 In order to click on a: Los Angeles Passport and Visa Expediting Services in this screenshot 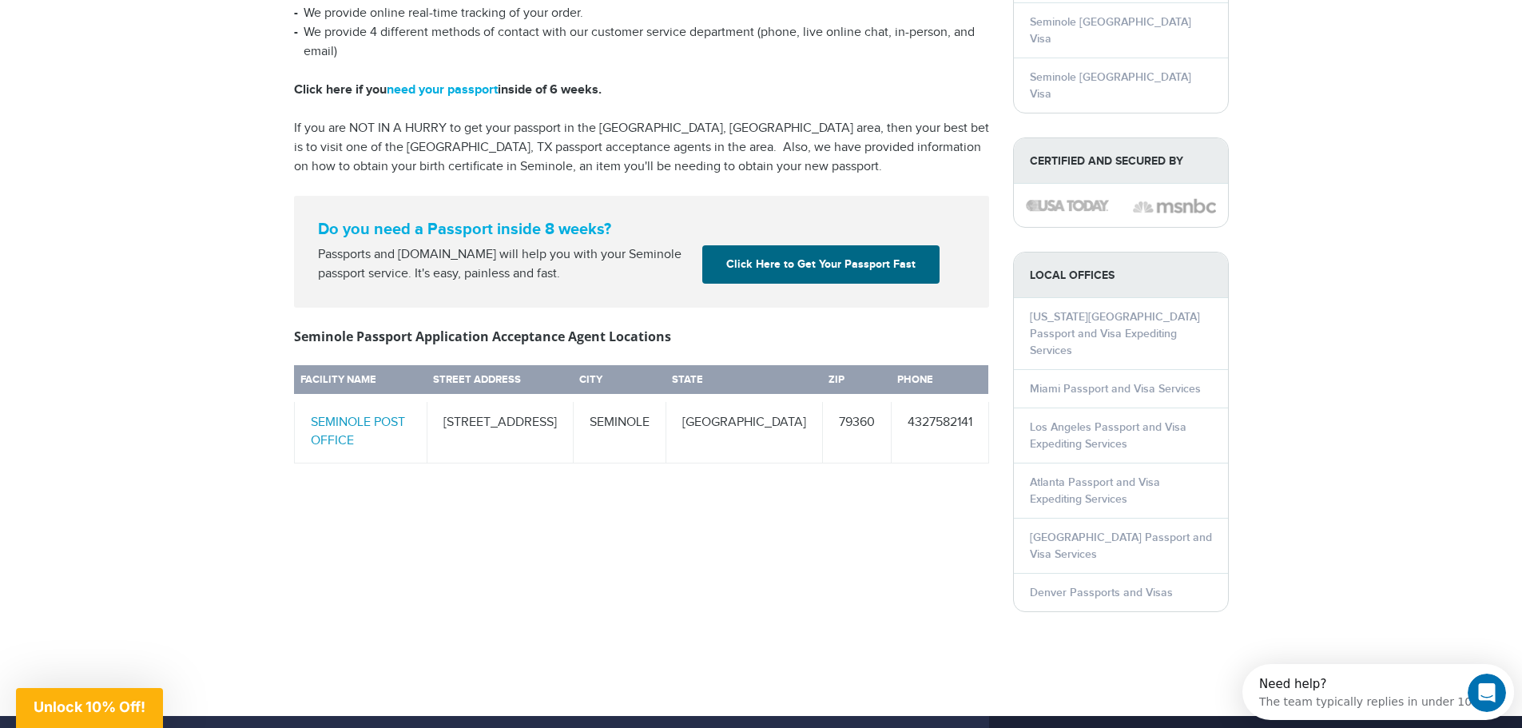, I will do `click(1108, 435)`.